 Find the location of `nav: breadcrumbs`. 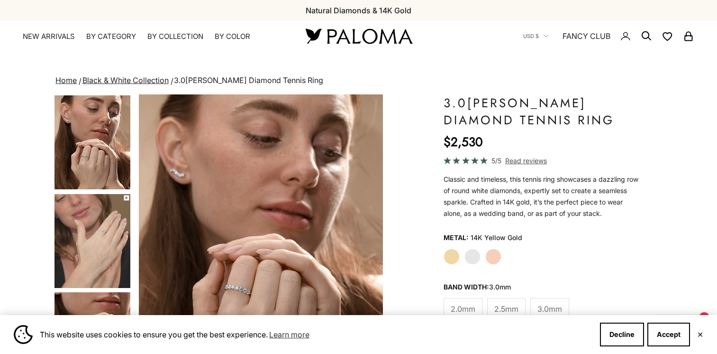

nav: breadcrumbs is located at coordinates (358, 81).